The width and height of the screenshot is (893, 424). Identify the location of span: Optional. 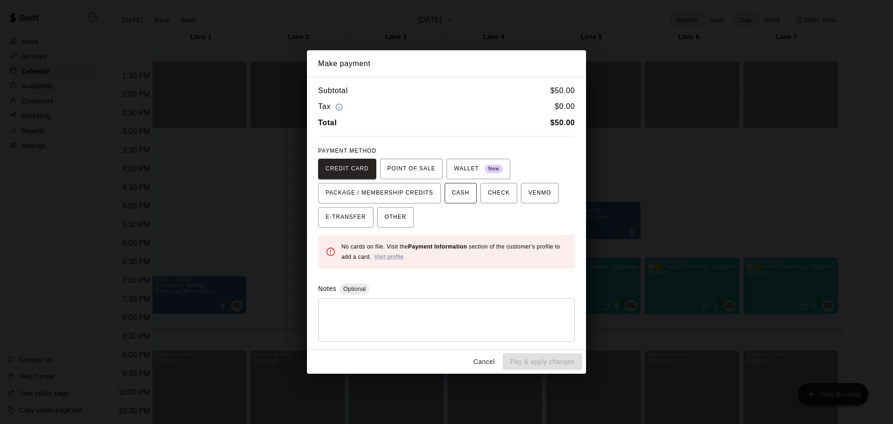
(354, 288).